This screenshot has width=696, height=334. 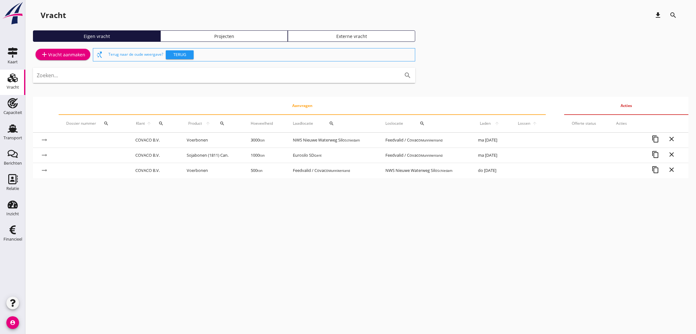 I want to click on i: add, so click(x=44, y=55).